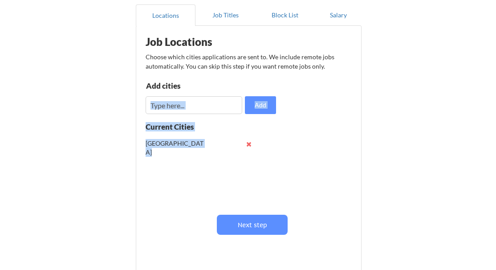 The height and width of the screenshot is (270, 496). Describe the element at coordinates (179, 126) in the screenshot. I see `div: Current Cities` at that location.